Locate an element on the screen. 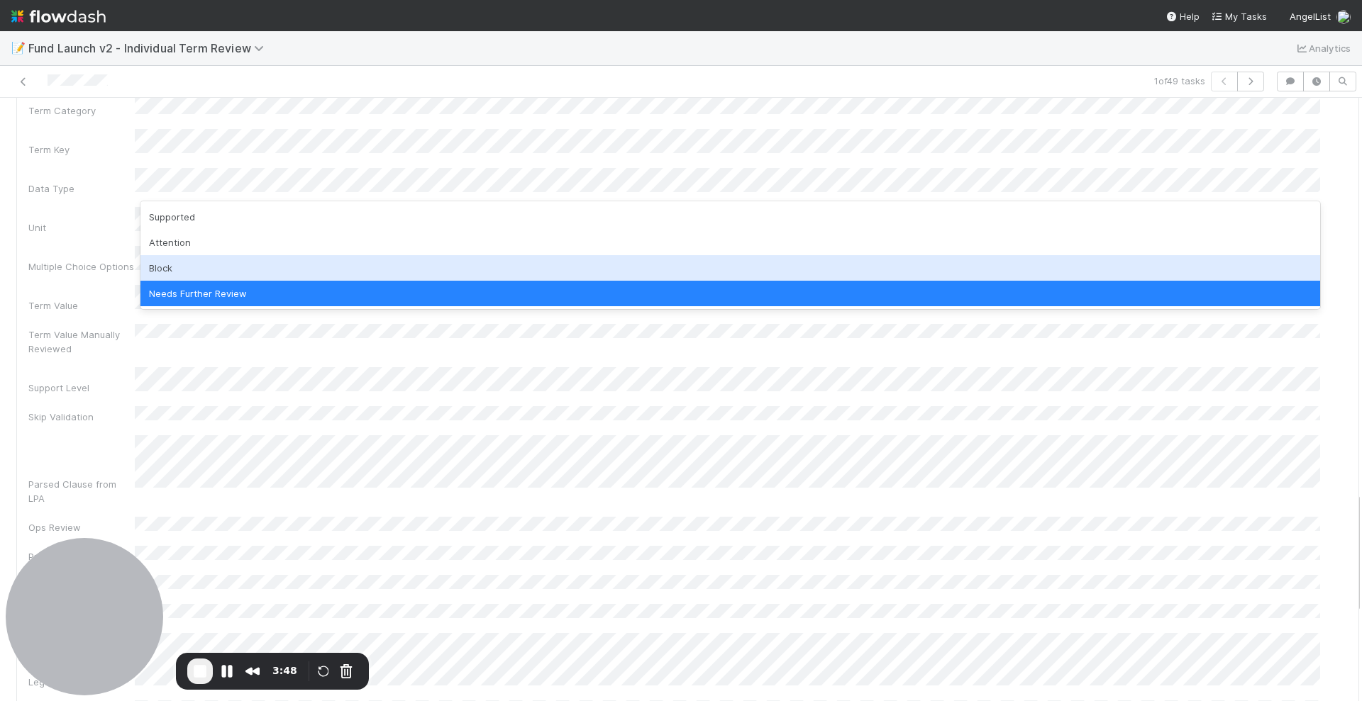 The image size is (1362, 701). div: Needs Further Review is located at coordinates (730, 294).